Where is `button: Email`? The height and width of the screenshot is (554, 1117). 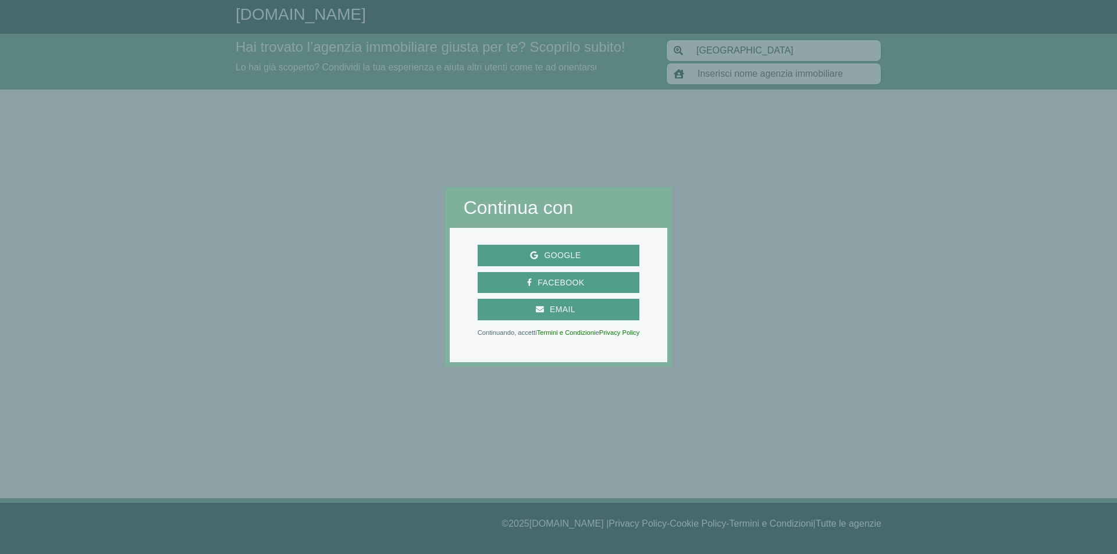
button: Email is located at coordinates (558, 309).